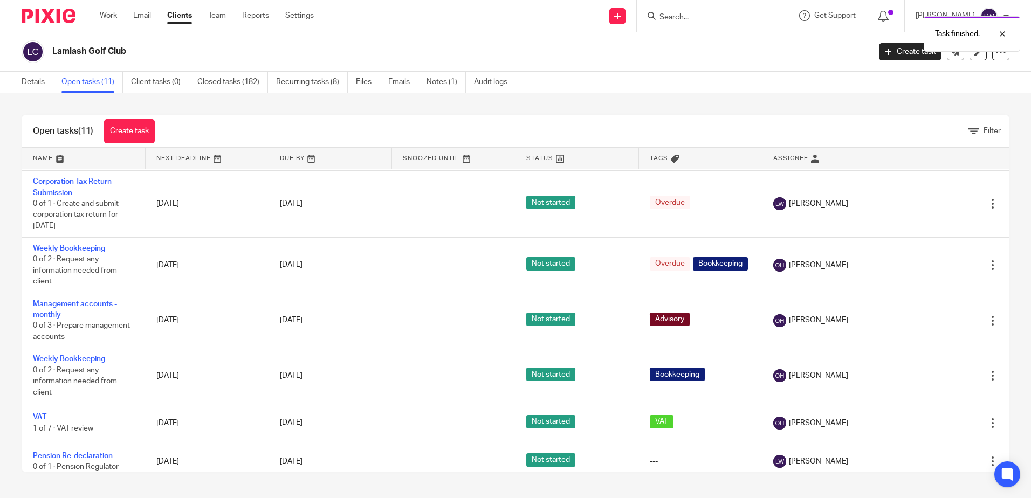 This screenshot has width=1031, height=498. I want to click on p: Task finished., so click(957, 34).